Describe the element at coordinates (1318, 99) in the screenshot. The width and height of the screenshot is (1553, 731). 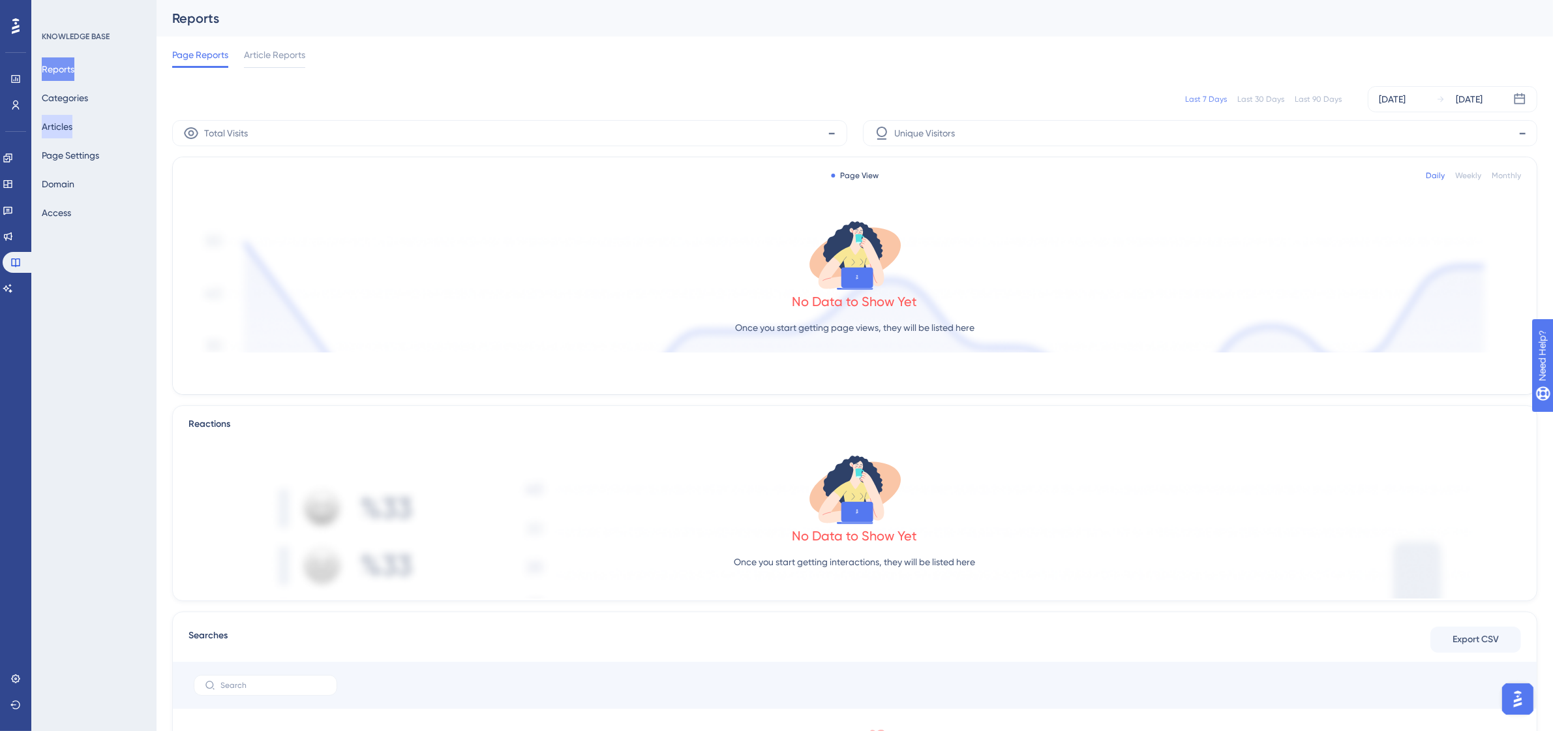
I see `div: Last 90 Days` at that location.